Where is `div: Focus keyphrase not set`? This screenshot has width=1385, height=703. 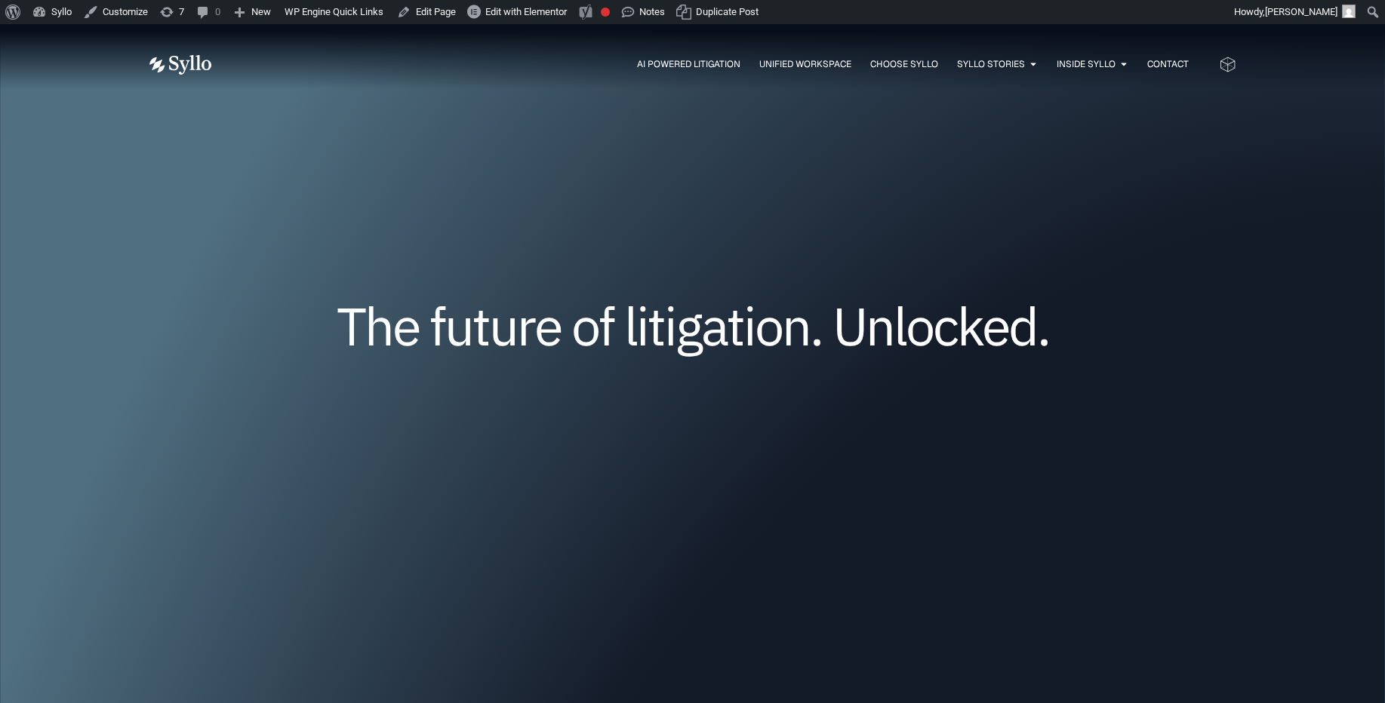 div: Focus keyphrase not set is located at coordinates (605, 12).